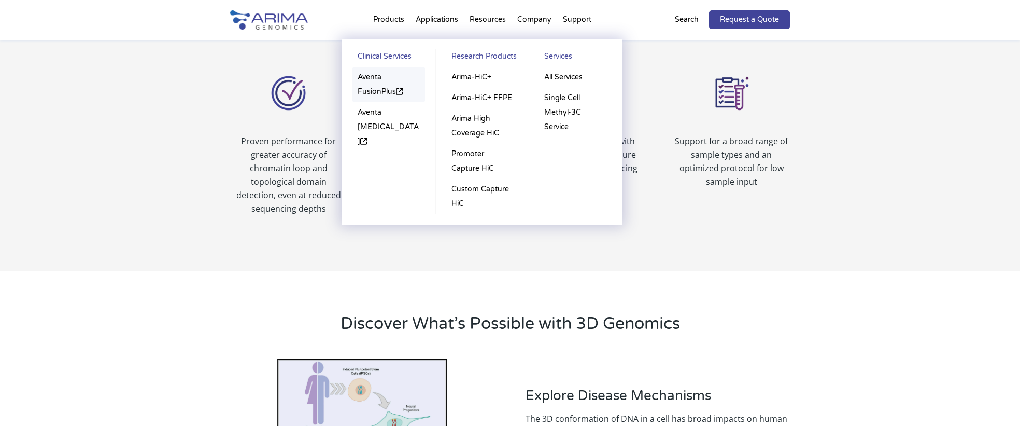 The height and width of the screenshot is (426, 1020). I want to click on a: Clinical Services, so click(389, 58).